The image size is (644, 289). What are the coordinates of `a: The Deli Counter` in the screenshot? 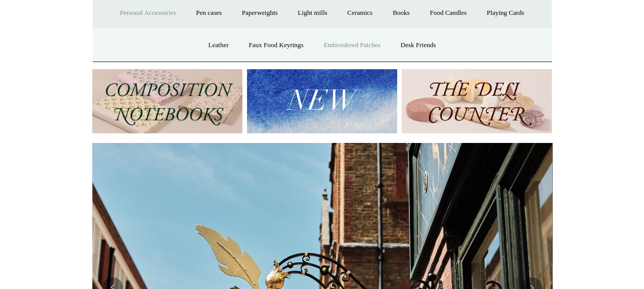 It's located at (477, 101).